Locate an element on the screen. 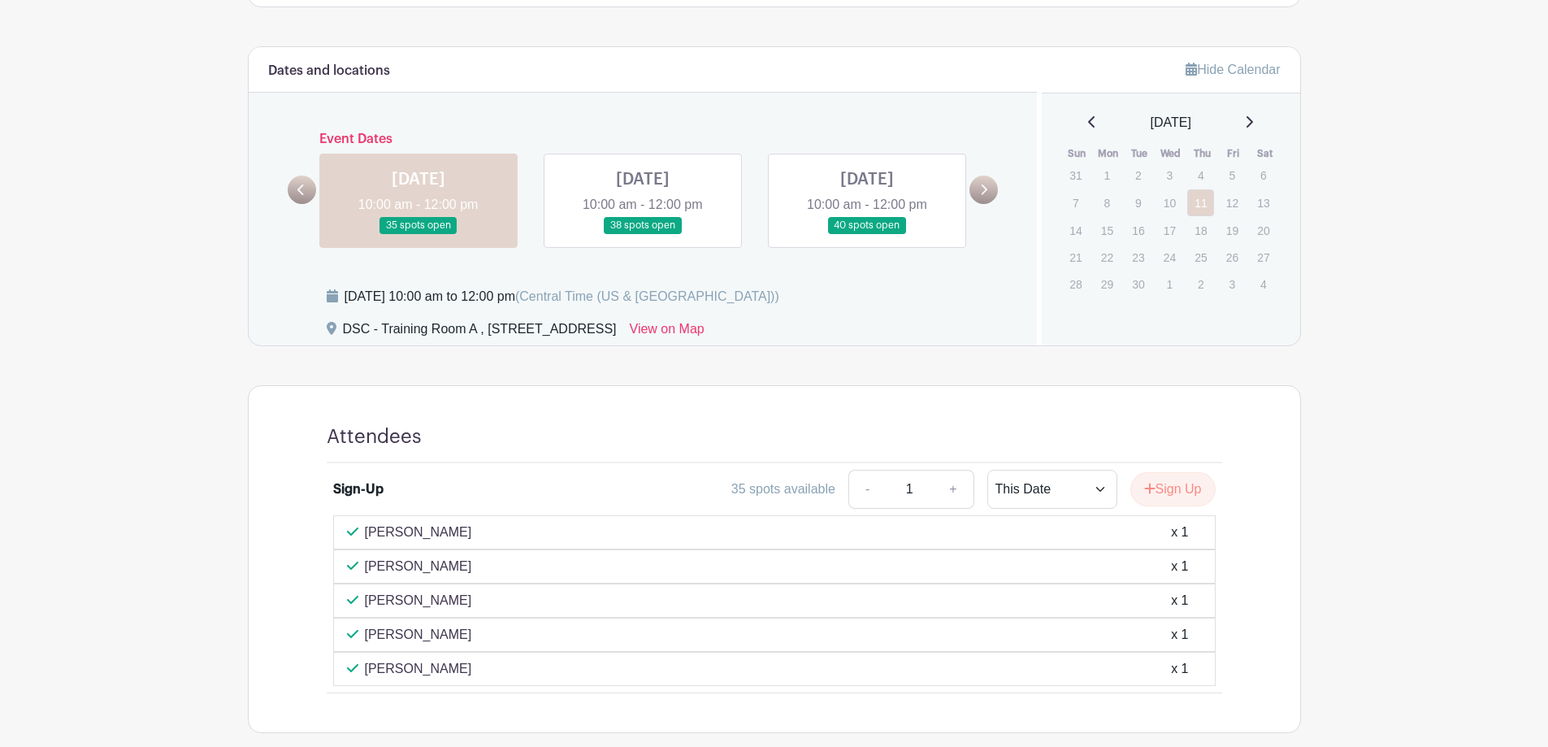 The image size is (1548, 747). p: 30 is located at coordinates (1137, 284).